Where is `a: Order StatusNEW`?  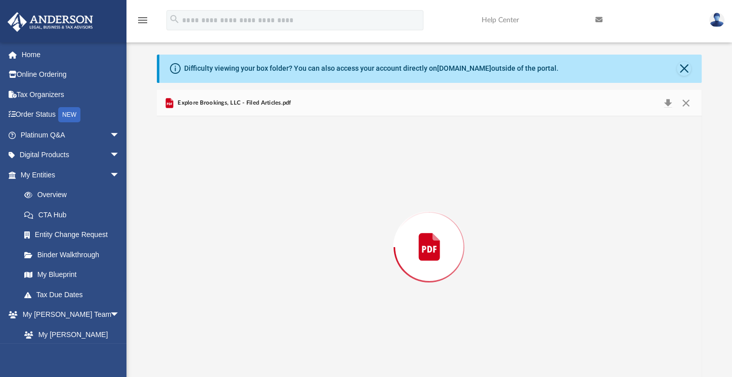 a: Order StatusNEW is located at coordinates (71, 115).